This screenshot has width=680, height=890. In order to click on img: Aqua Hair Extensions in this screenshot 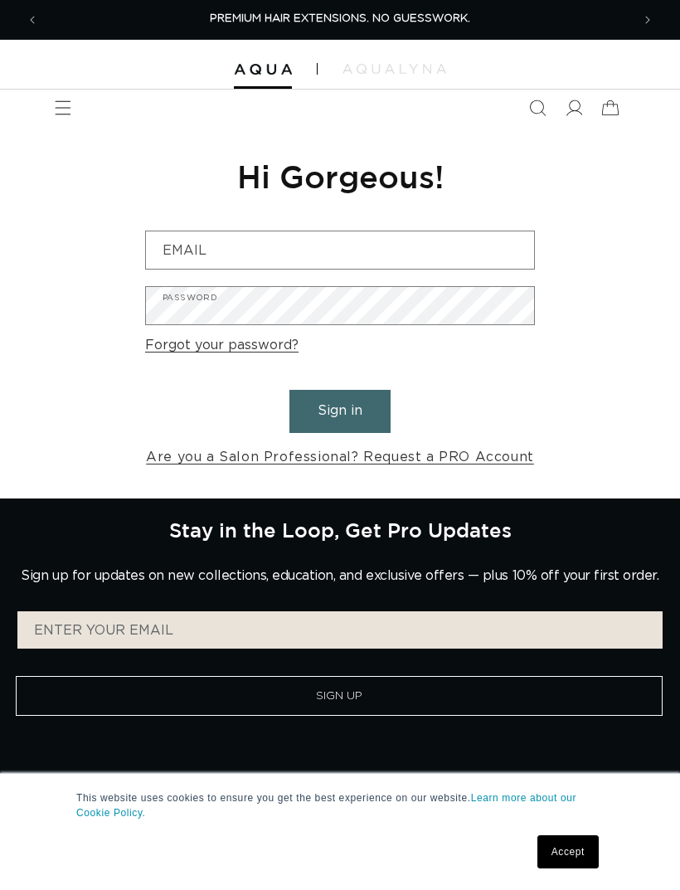, I will do `click(263, 70)`.